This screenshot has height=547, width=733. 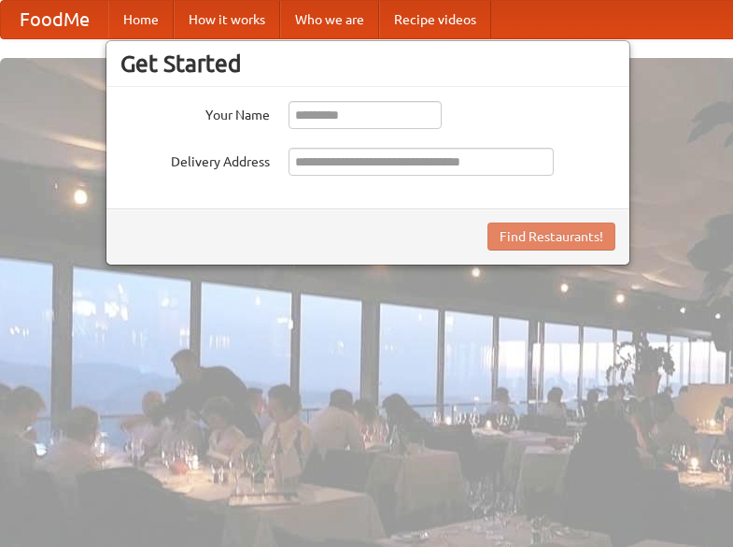 I want to click on a: How it works, so click(x=227, y=20).